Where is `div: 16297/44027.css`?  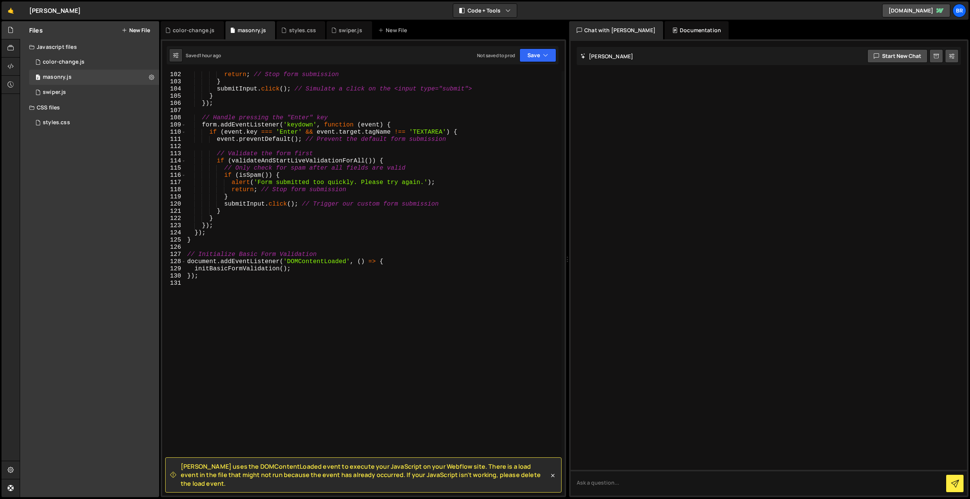
div: 16297/44027.css is located at coordinates (94, 123).